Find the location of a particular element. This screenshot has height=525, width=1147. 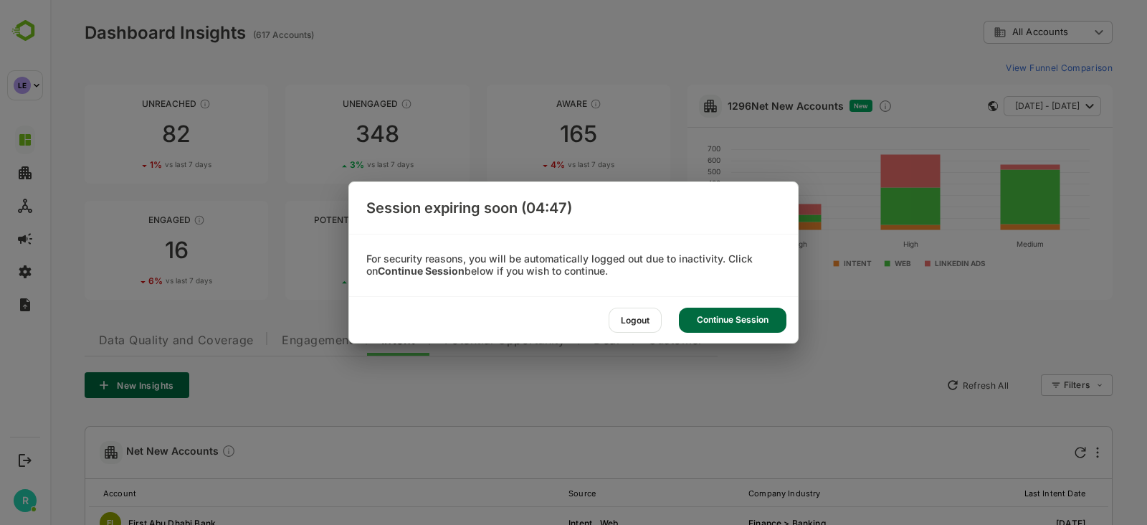

b: Continue Session is located at coordinates (421, 270).